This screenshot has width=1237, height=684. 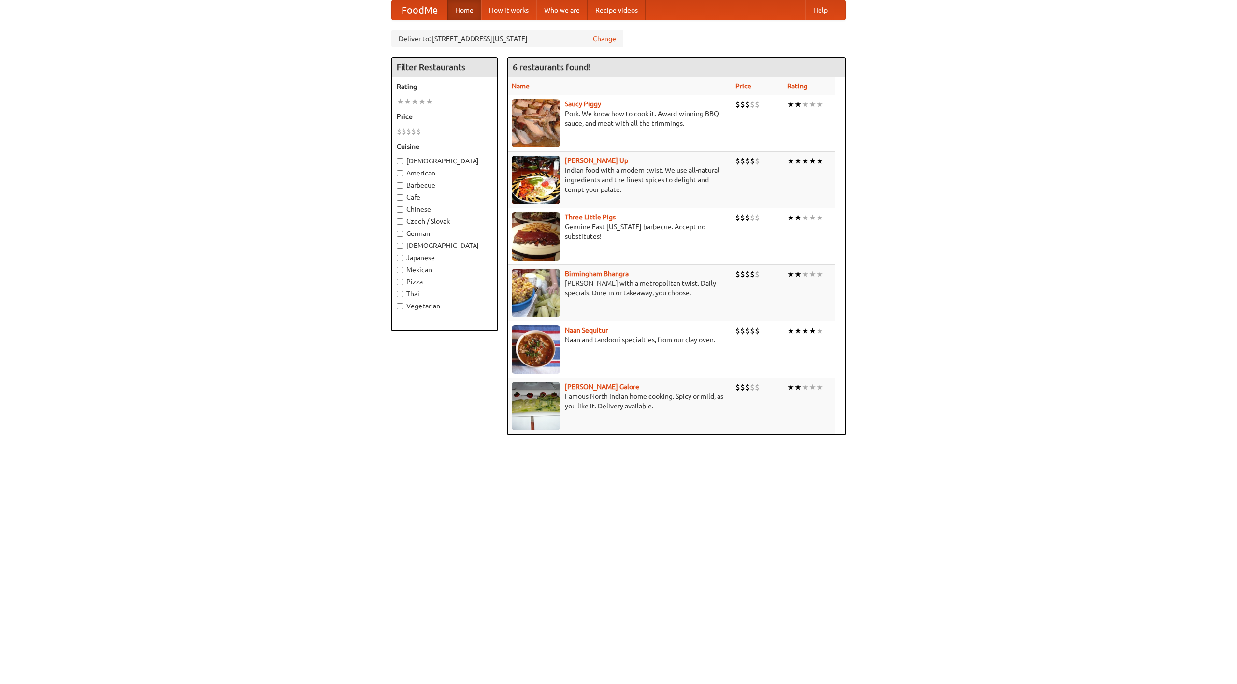 What do you see at coordinates (820, 10) in the screenshot?
I see `a: Help` at bounding box center [820, 10].